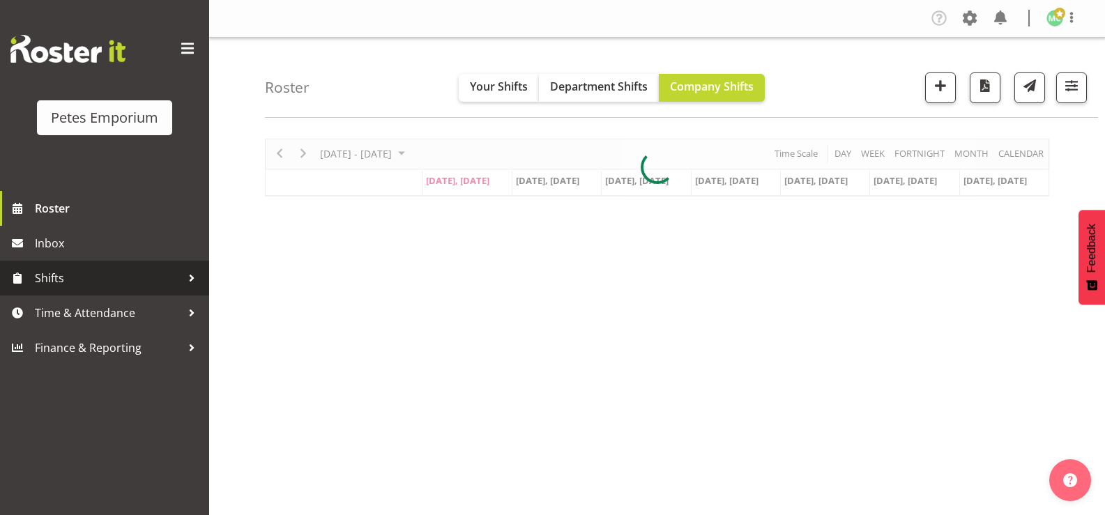 The width and height of the screenshot is (1105, 515). What do you see at coordinates (498, 86) in the screenshot?
I see `span: Your Shifts` at bounding box center [498, 86].